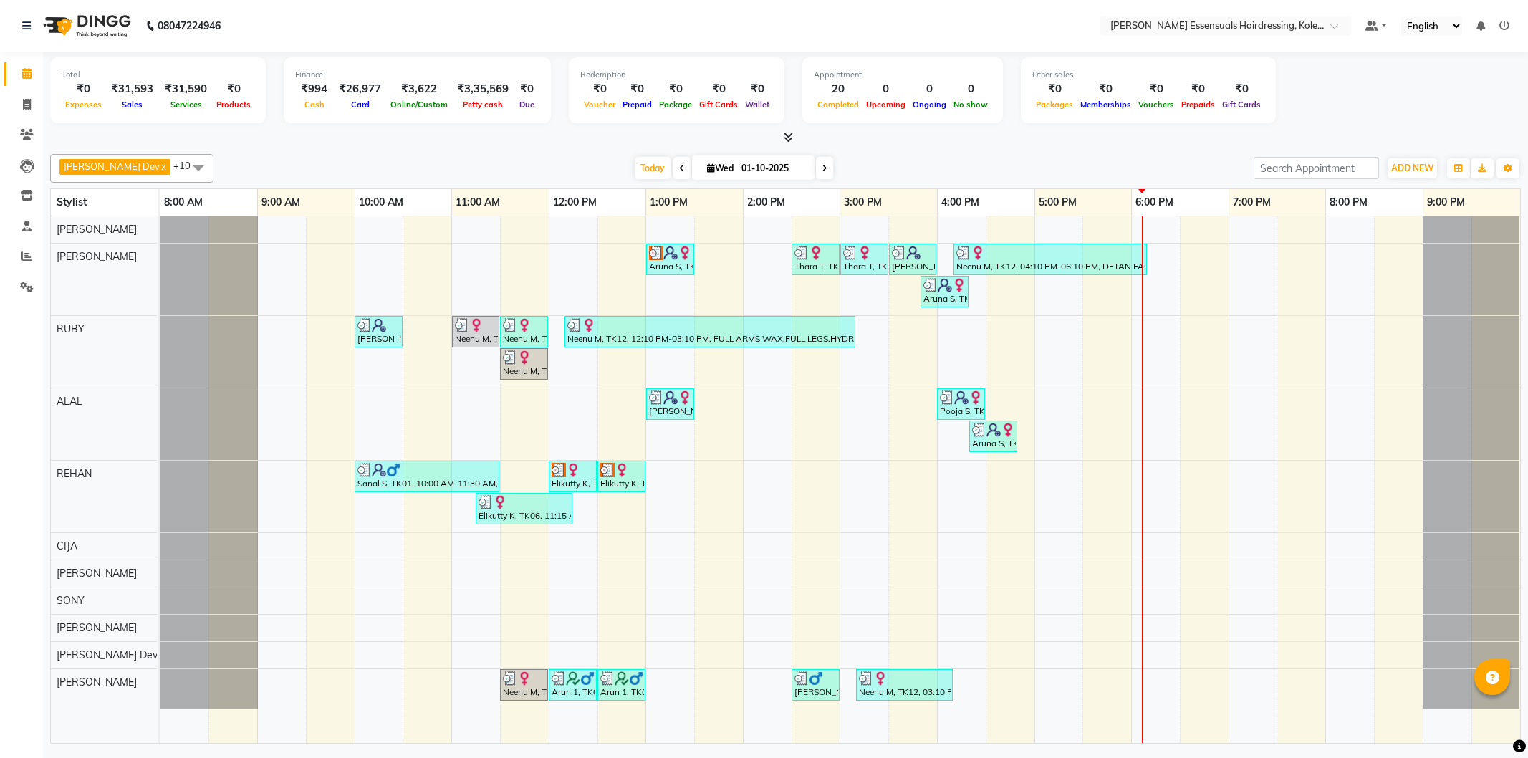 This screenshot has width=1528, height=758. I want to click on span: Today, so click(653, 168).